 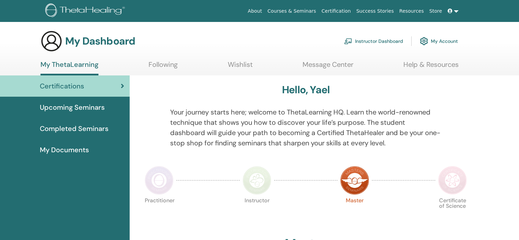 I want to click on a: Courses & Seminars, so click(x=292, y=11).